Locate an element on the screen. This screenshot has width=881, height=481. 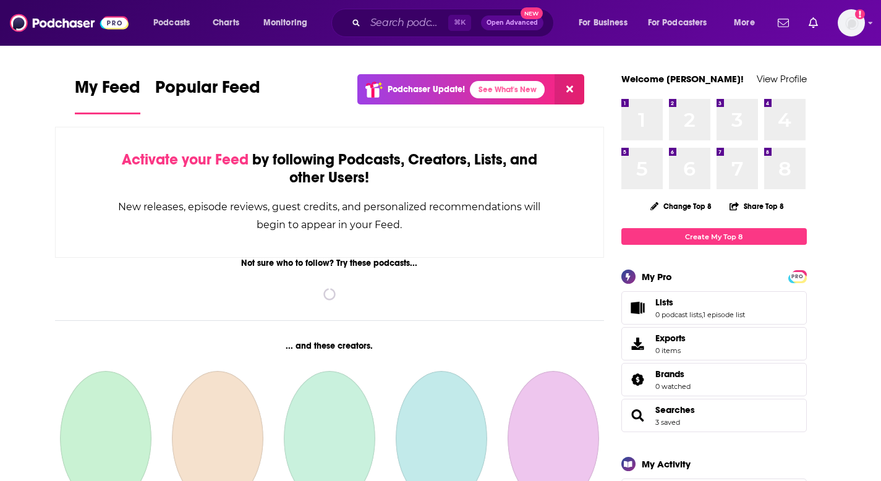
a: 1 episode list is located at coordinates (724, 315).